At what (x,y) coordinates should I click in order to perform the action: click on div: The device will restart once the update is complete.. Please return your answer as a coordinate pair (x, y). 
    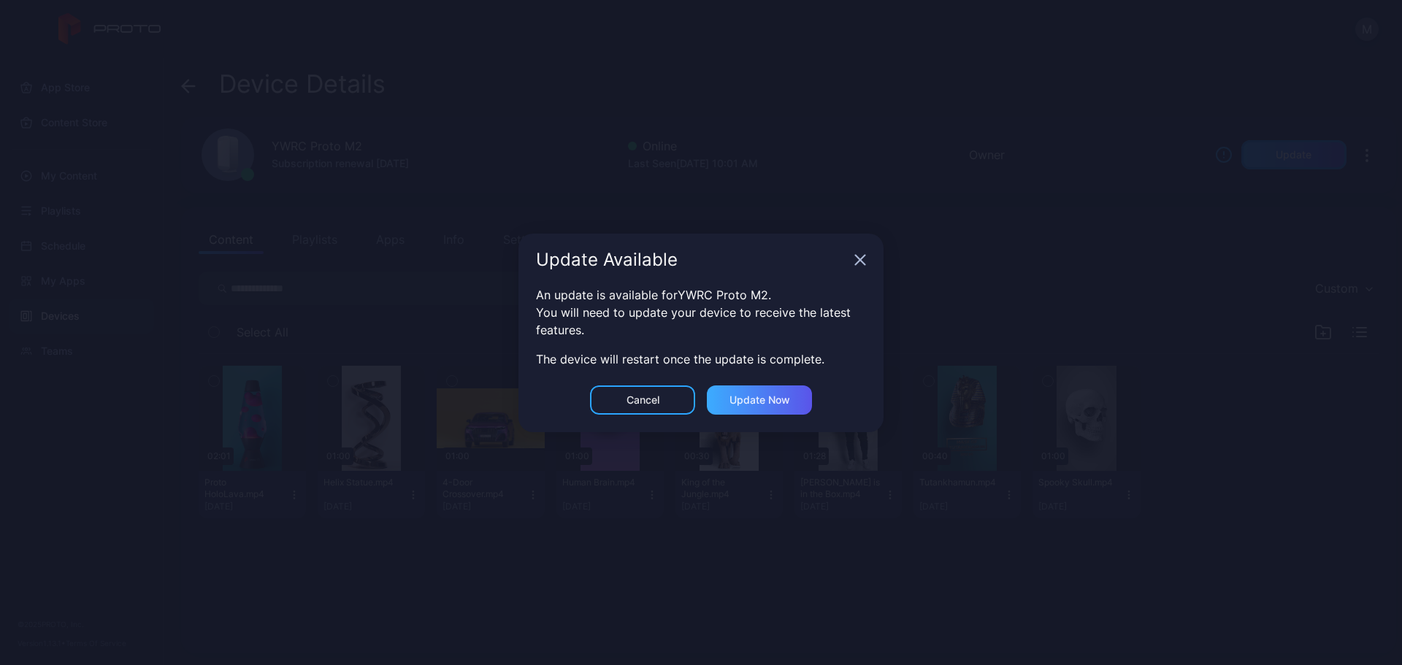
    Looking at the image, I should click on (701, 359).